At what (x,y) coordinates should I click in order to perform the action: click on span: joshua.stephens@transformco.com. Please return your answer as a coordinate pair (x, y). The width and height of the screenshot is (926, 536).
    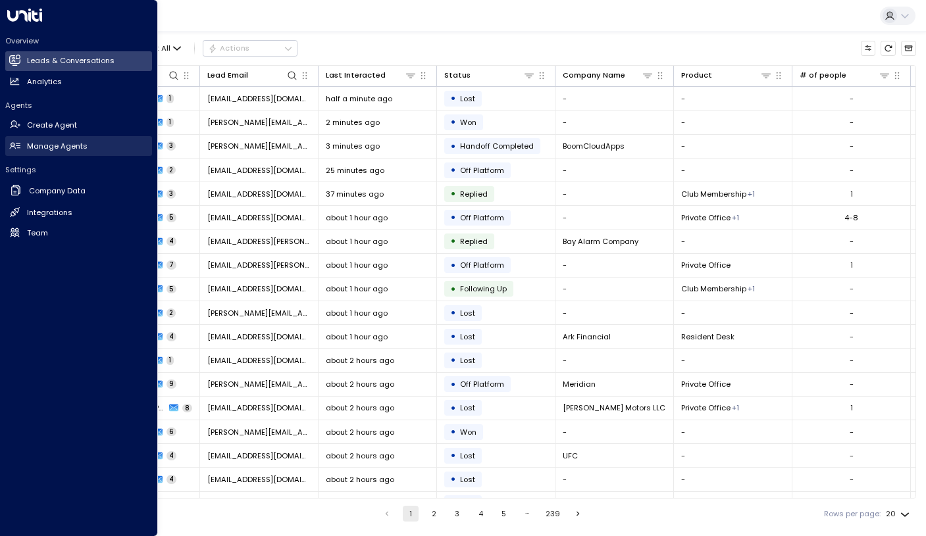
    Looking at the image, I should click on (259, 503).